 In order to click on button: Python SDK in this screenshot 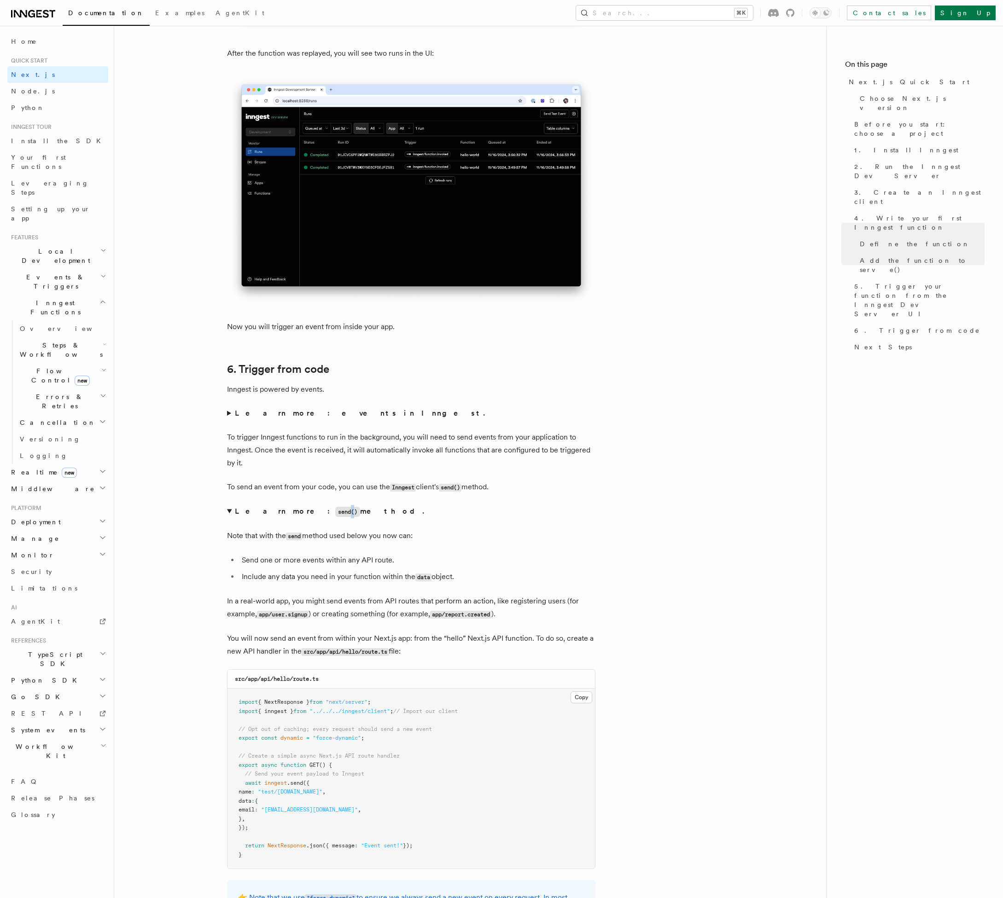, I will do `click(58, 680)`.